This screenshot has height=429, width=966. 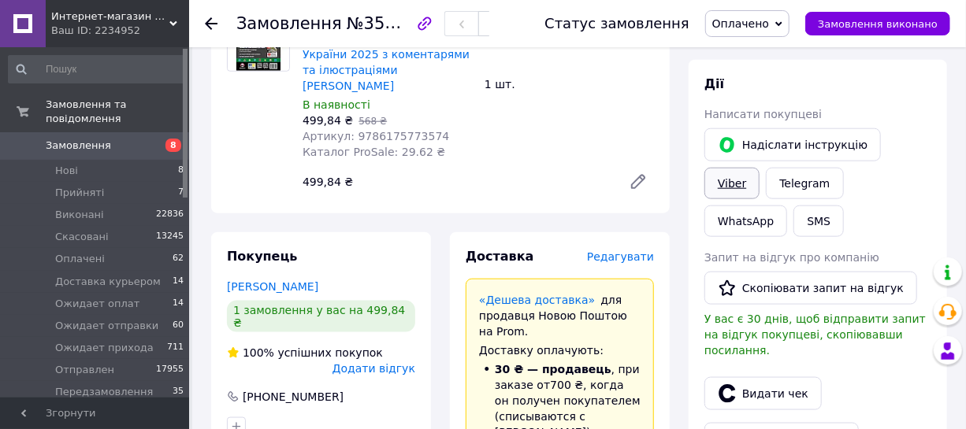 What do you see at coordinates (336, 105) in the screenshot?
I see `span: В наявності` at bounding box center [336, 105].